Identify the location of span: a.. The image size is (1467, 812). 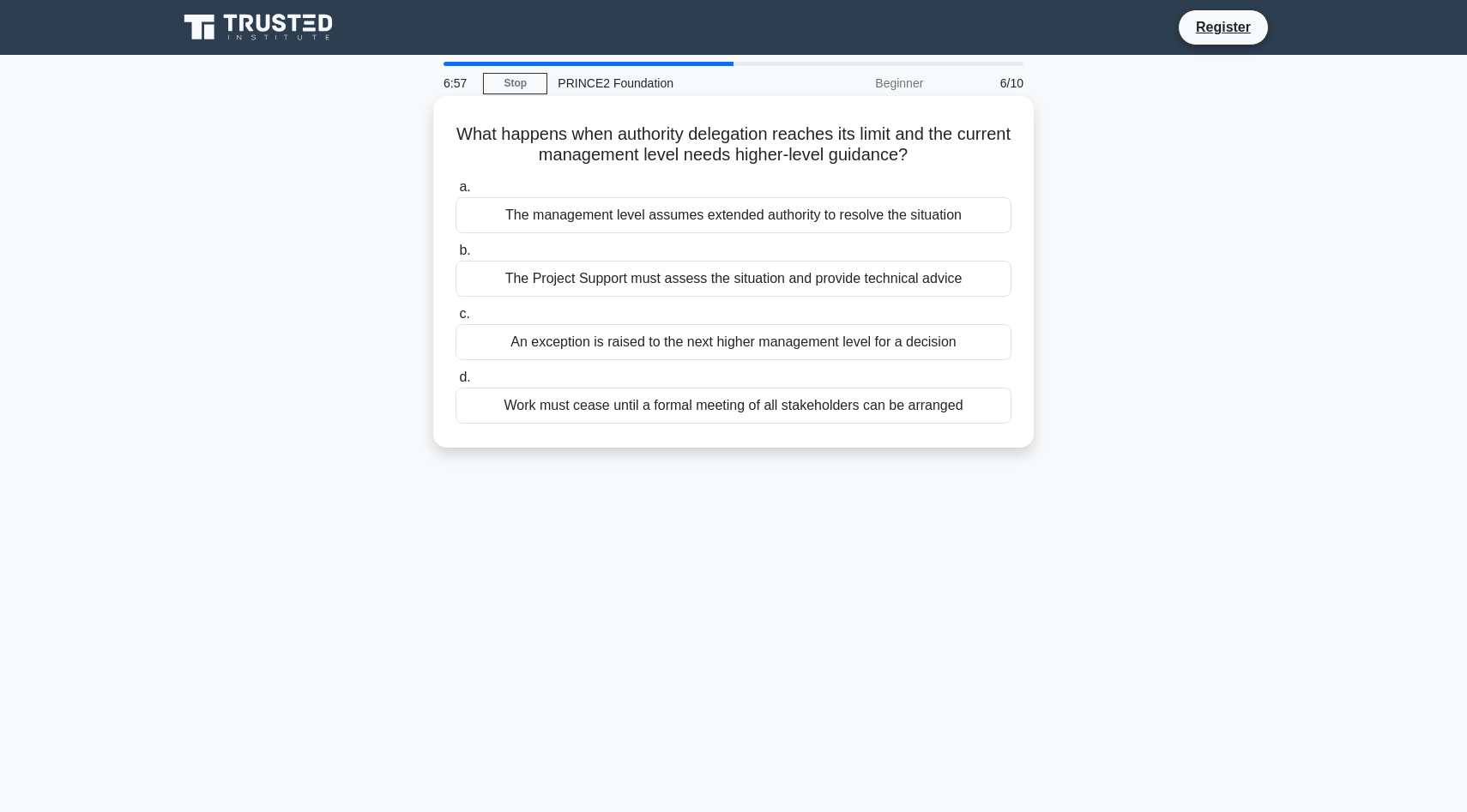
(465, 186).